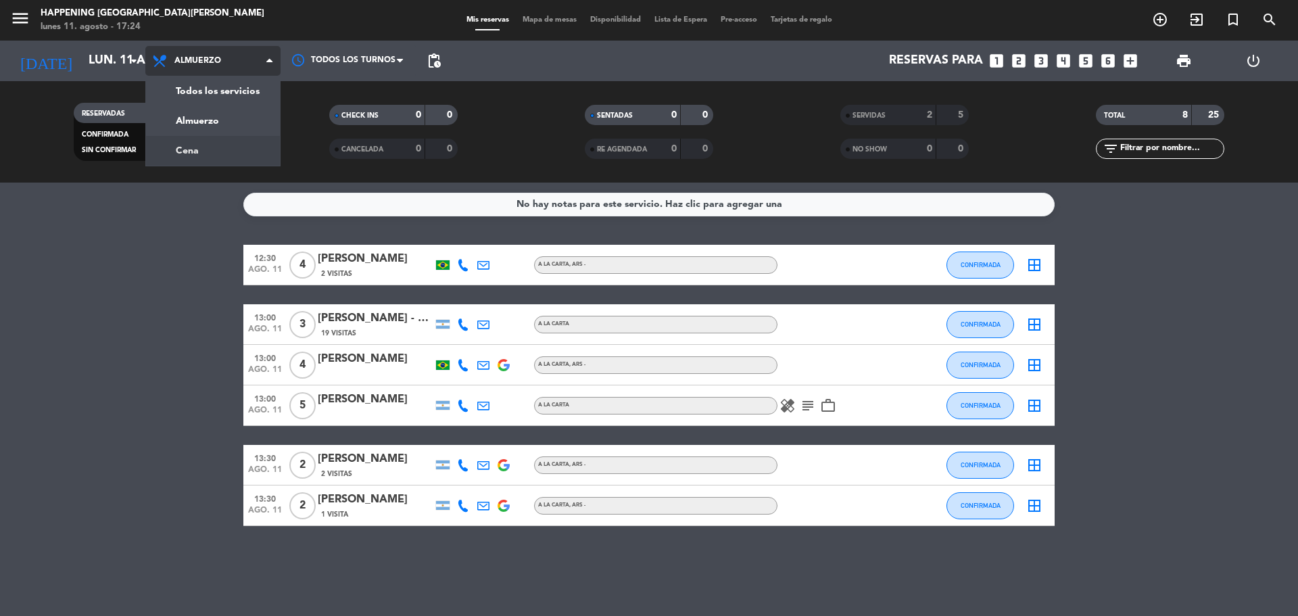 This screenshot has width=1298, height=616. What do you see at coordinates (434, 61) in the screenshot?
I see `span: pending_actions` at bounding box center [434, 61].